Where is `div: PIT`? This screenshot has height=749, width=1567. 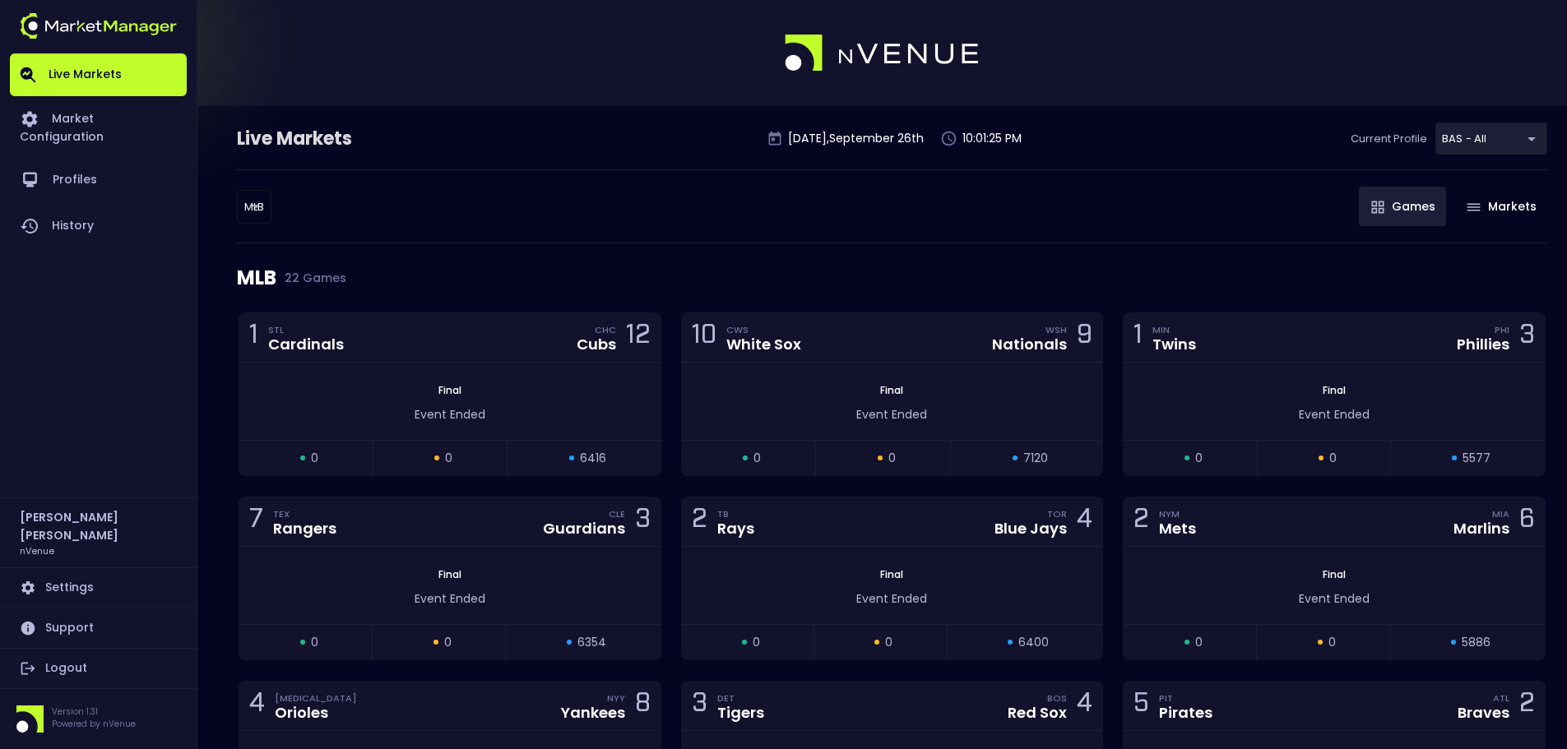
div: PIT is located at coordinates (1185, 698).